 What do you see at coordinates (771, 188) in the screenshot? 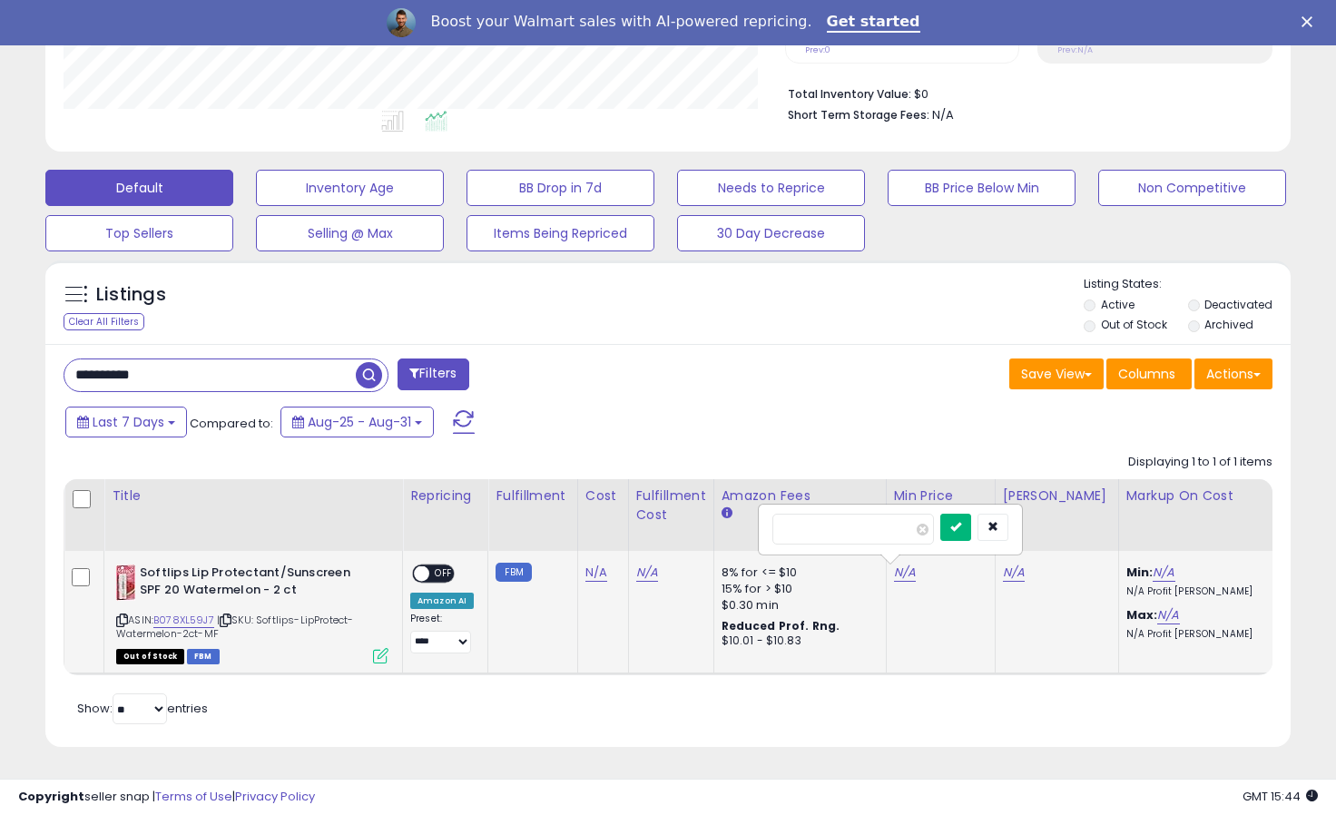
I see `button: Needs to Reprice` at bounding box center [771, 188].